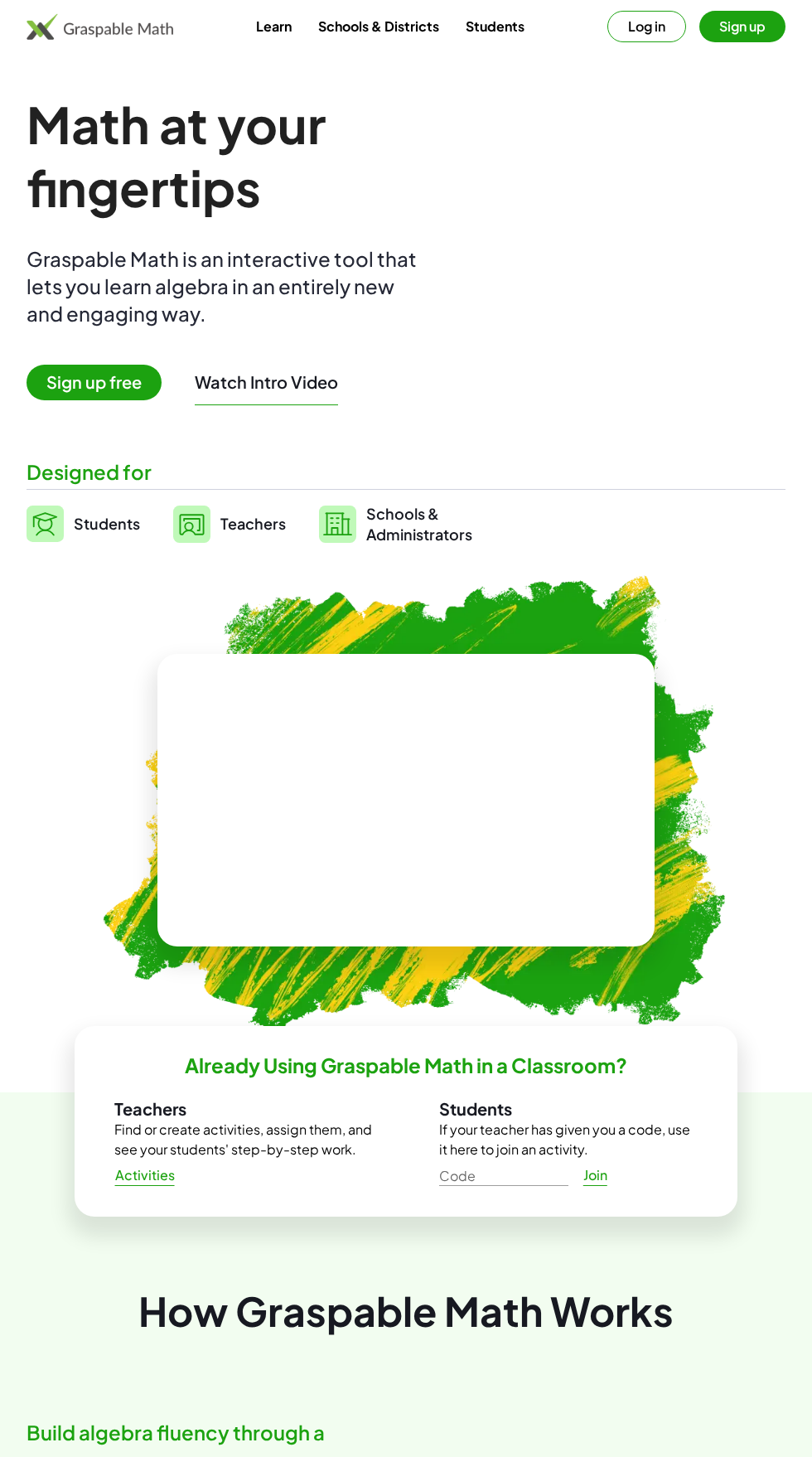  Describe the element at coordinates (379, 26) in the screenshot. I see `a: Schools & Districts` at that location.